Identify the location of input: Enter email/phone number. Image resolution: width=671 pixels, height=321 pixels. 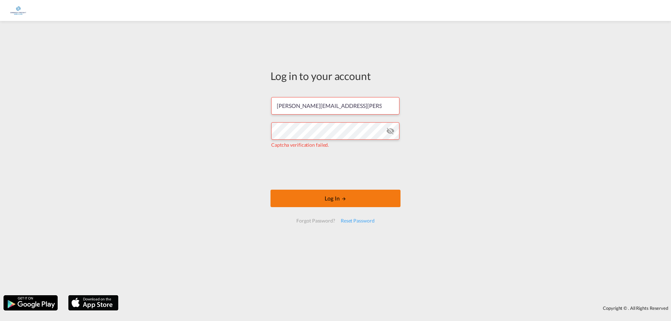
(335, 106).